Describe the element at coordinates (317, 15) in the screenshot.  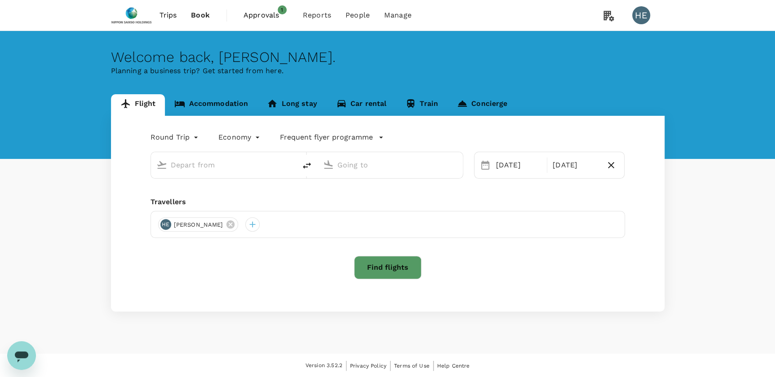
I see `span: Reports` at that location.